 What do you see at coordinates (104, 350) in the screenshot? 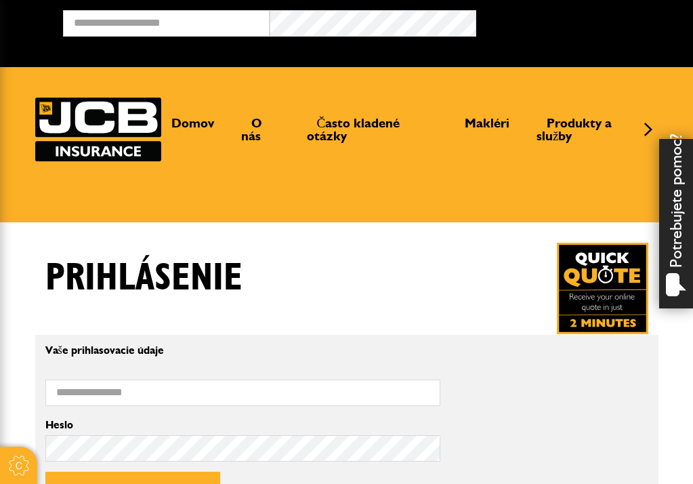
I see `font: Vaše prihlasovacie údaje` at bounding box center [104, 350].